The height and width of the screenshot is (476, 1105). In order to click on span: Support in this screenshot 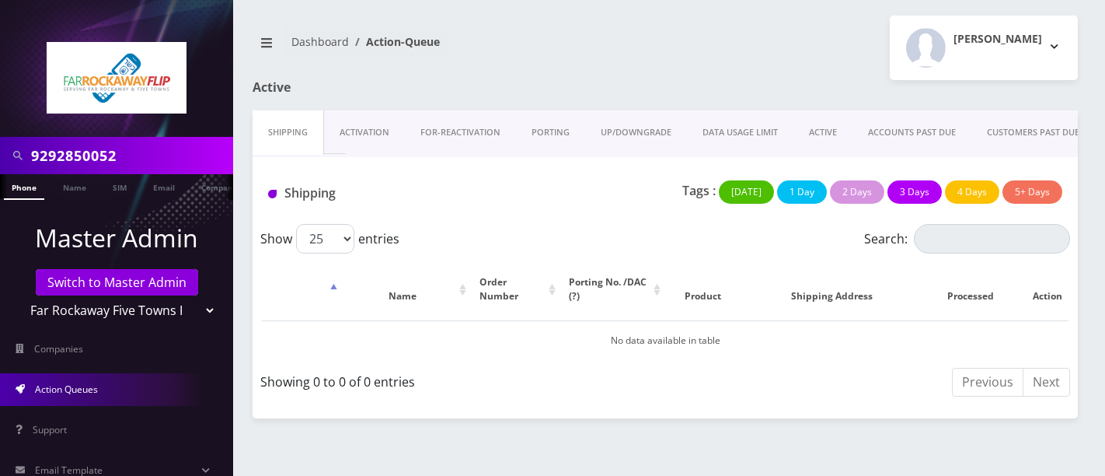, I will do `click(50, 429)`.